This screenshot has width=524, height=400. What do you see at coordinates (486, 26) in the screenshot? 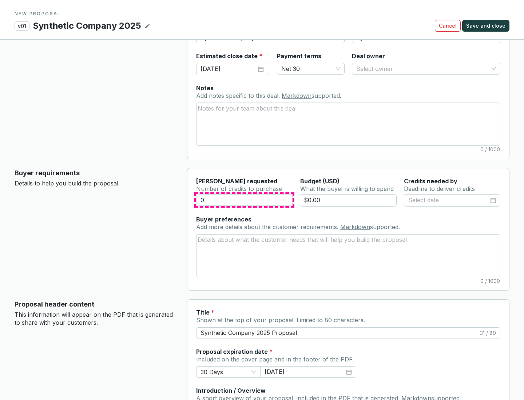
I see `button: Save and close` at bounding box center [486, 26].